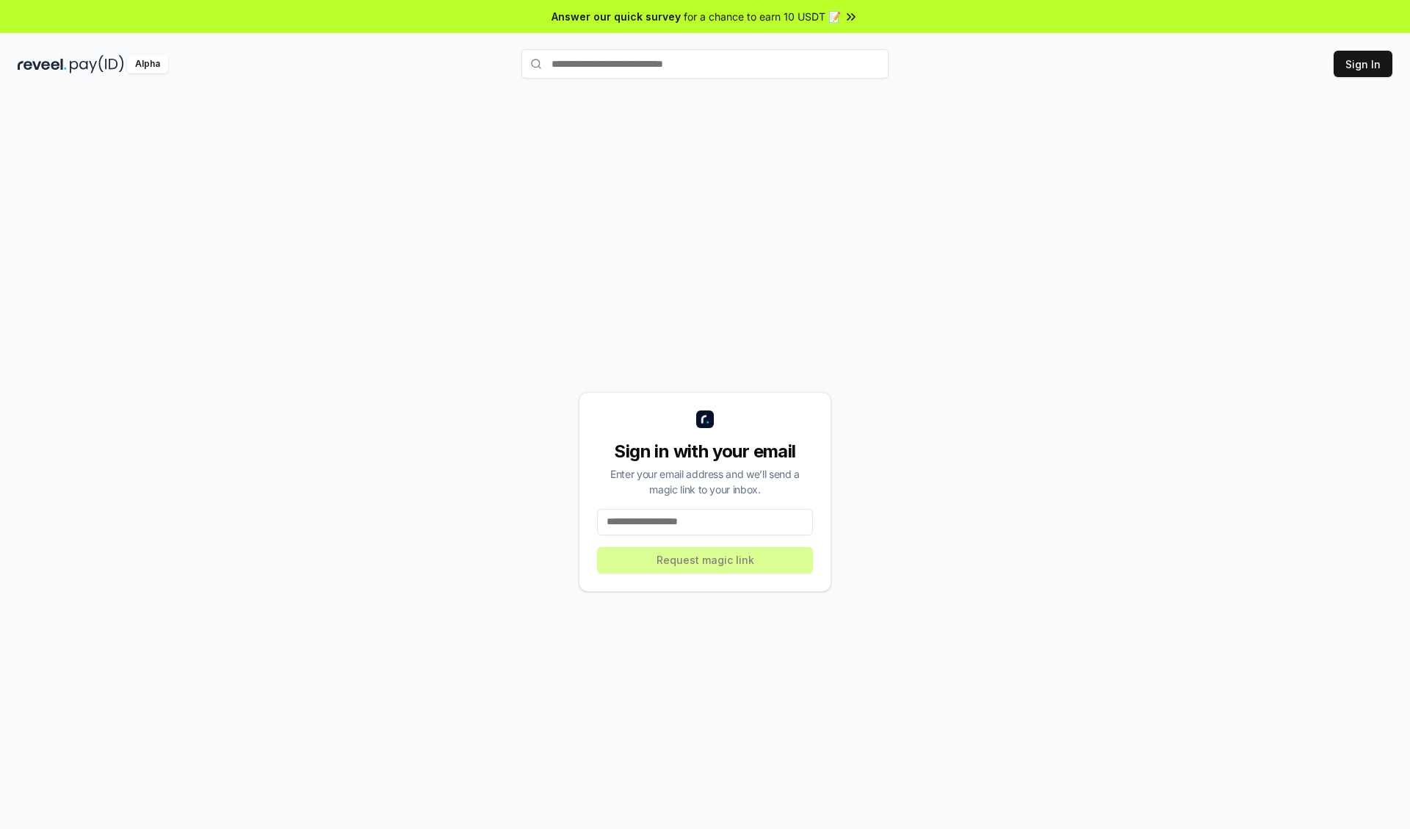  Describe the element at coordinates (148, 64) in the screenshot. I see `div: Alpha` at that location.